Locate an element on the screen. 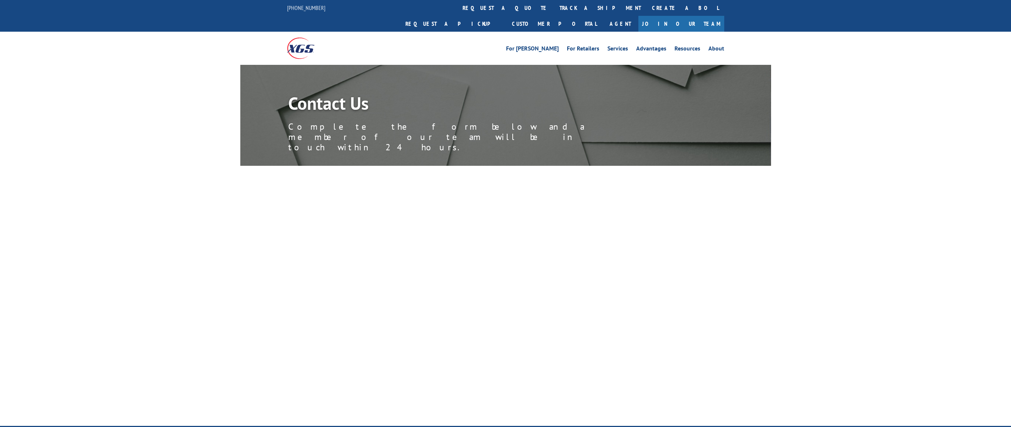 The height and width of the screenshot is (427, 1011). a: Agent is located at coordinates (621, 24).